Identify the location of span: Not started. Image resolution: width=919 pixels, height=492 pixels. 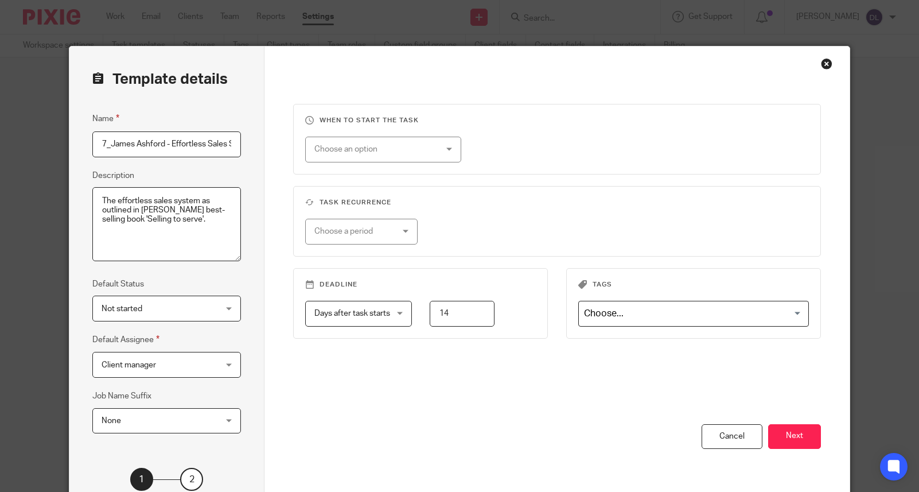
(122, 309).